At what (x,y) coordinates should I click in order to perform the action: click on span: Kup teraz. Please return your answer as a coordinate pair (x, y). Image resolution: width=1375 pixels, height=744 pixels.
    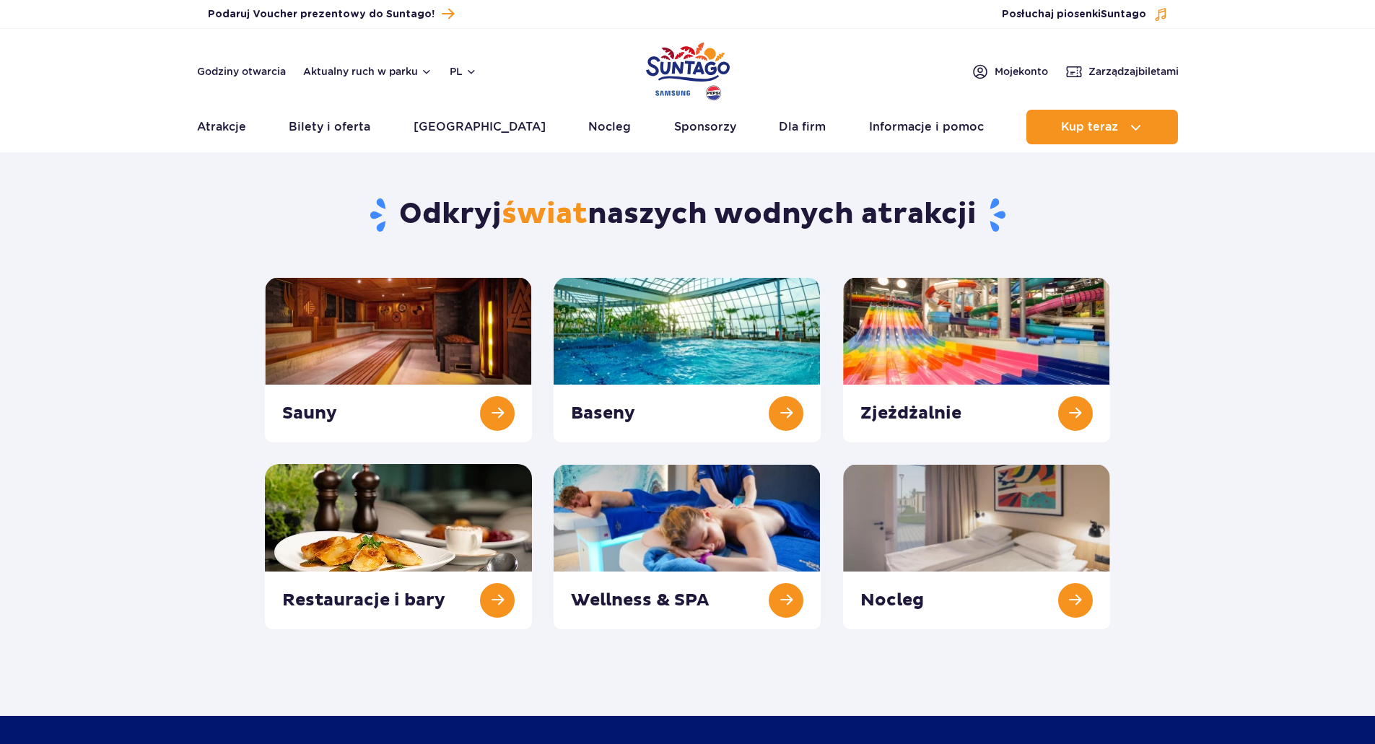
    Looking at the image, I should click on (1089, 127).